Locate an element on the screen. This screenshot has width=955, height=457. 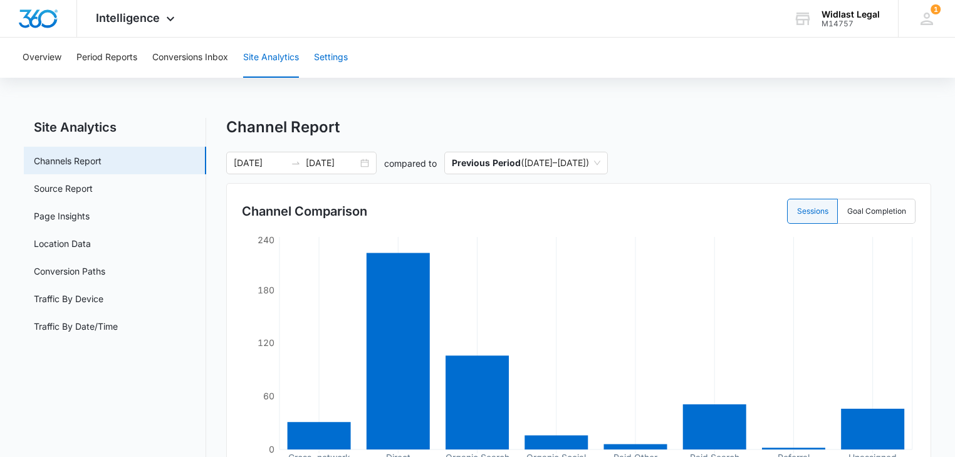
span: swap-right is located at coordinates (296, 163).